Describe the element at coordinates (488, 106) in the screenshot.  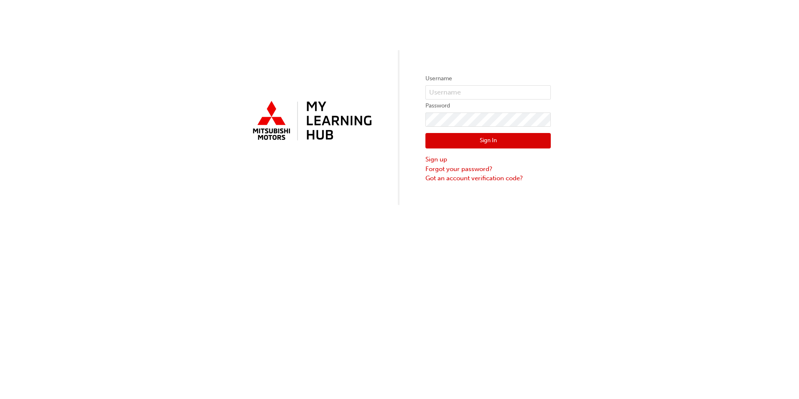
I see `label: Password` at that location.